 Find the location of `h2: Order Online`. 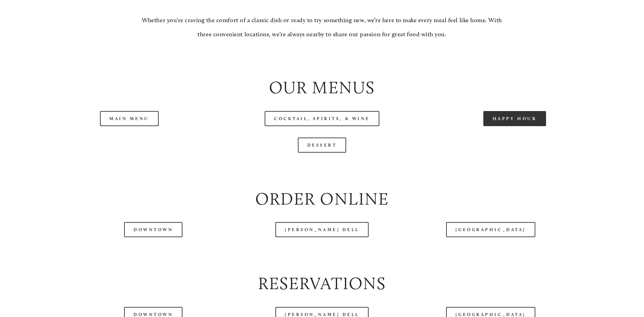

h2: Order Online is located at coordinates (322, 199).